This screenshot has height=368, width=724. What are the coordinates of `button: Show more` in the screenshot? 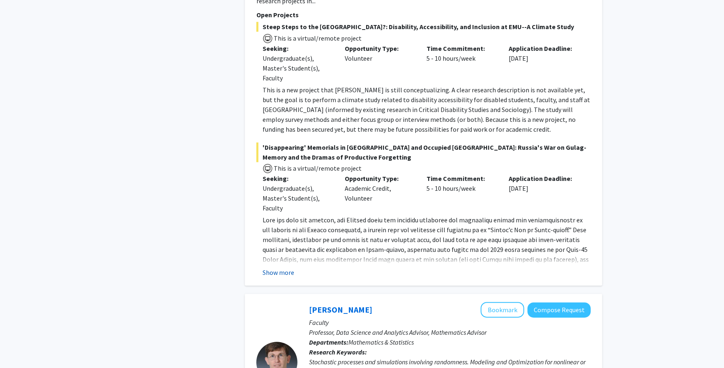 It's located at (278, 273).